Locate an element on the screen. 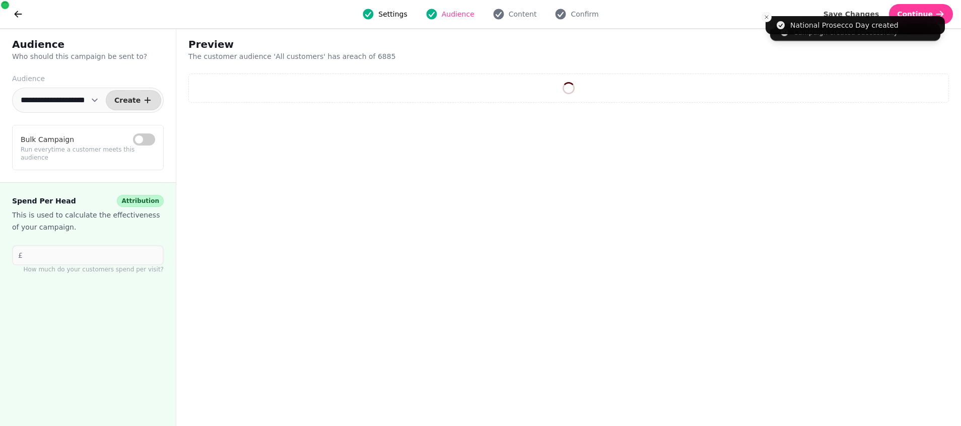 This screenshot has width=961, height=426. p: Run everytime a customer meets this audience is located at coordinates (88, 154).